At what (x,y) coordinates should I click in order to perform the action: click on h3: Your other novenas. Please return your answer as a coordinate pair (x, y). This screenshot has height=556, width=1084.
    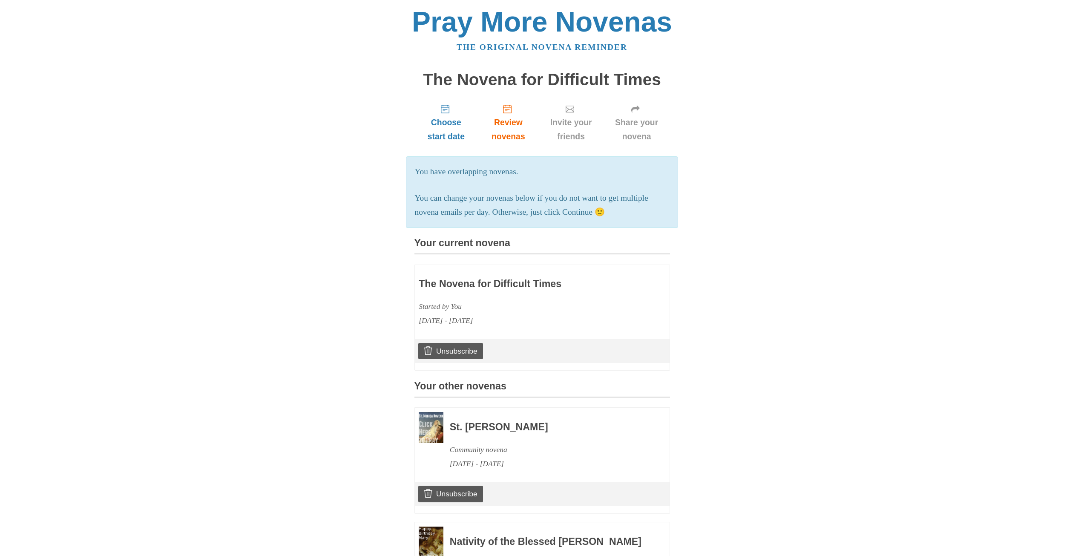
    Looking at the image, I should click on (542, 389).